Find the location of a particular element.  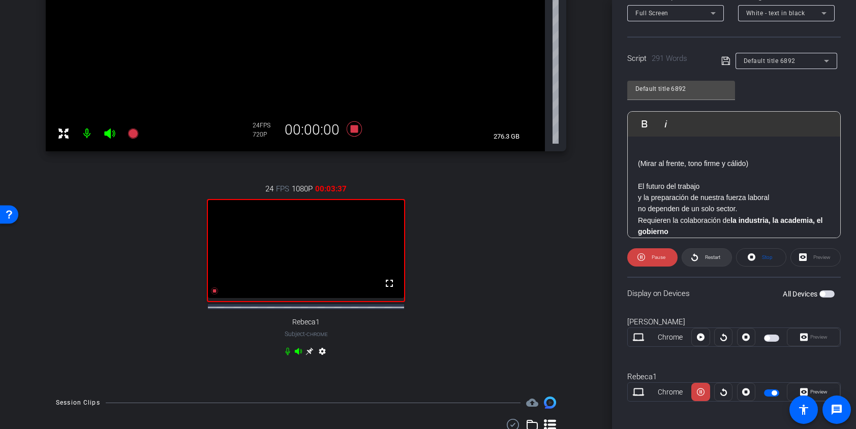

span: Preview is located at coordinates (819, 392).